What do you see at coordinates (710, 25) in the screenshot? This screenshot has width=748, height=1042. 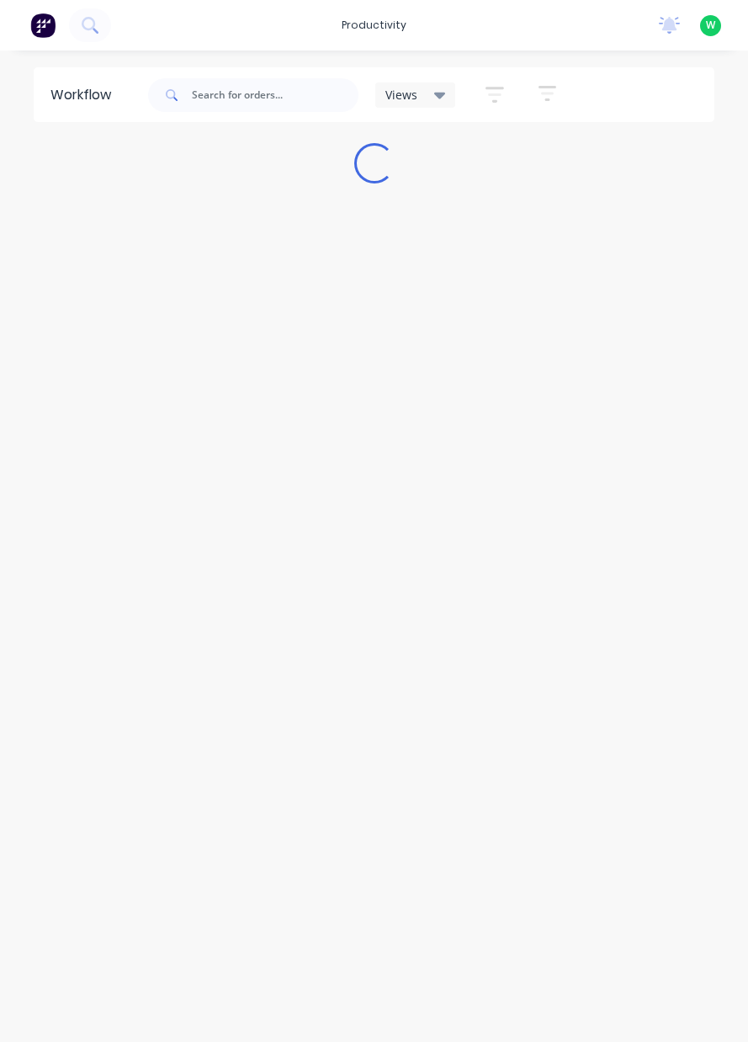 I see `span: W` at bounding box center [710, 25].